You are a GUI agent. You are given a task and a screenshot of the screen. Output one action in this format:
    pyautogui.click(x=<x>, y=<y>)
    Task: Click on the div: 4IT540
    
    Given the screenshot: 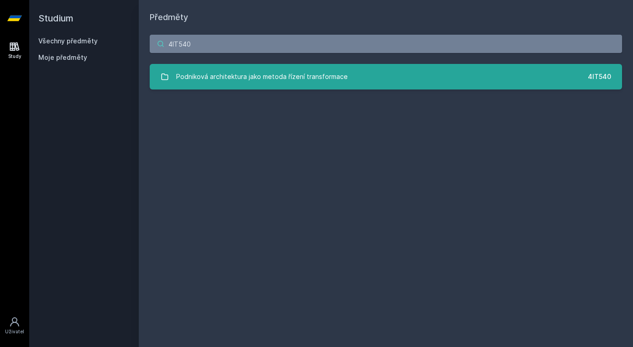 What is the action you would take?
    pyautogui.click(x=599, y=77)
    